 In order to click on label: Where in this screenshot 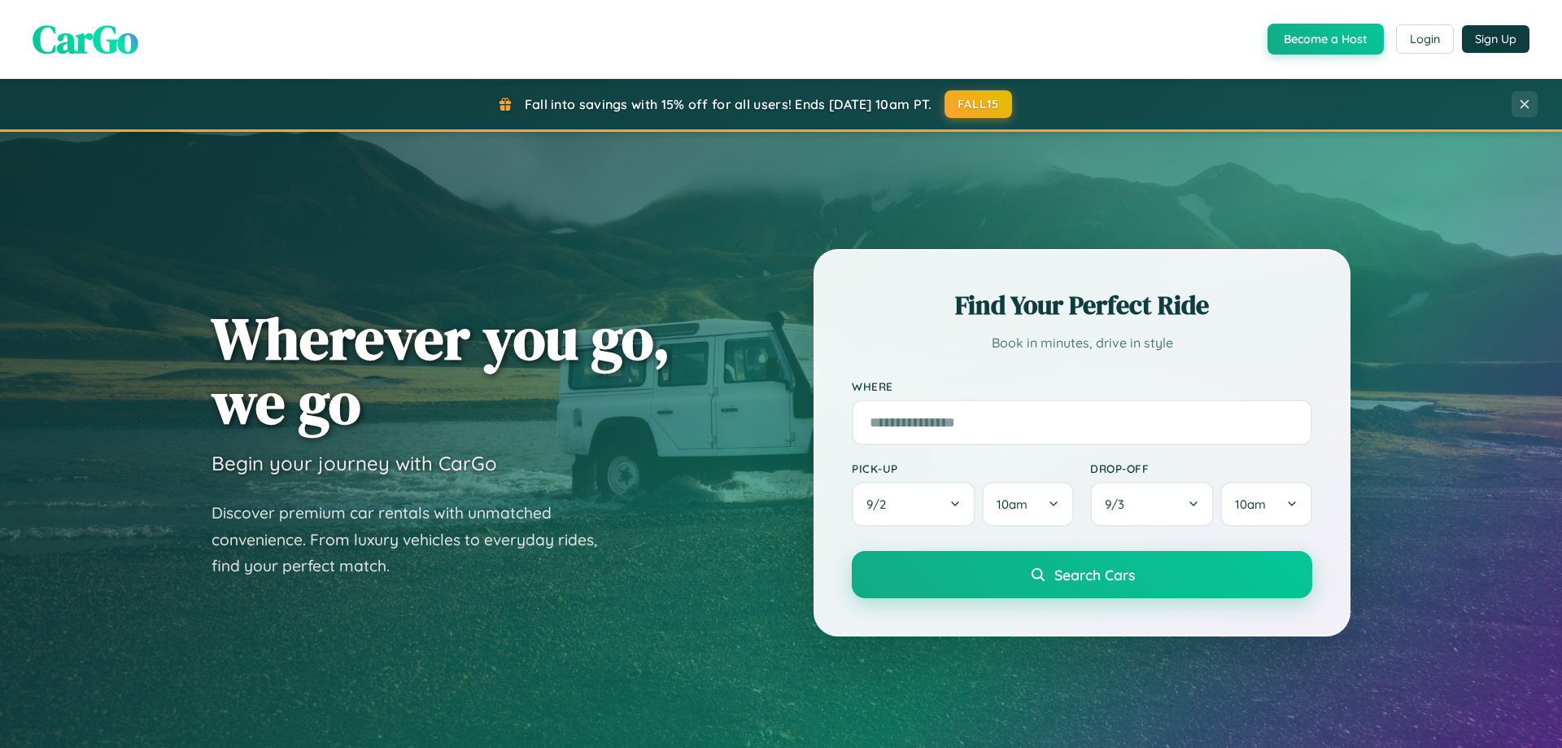, I will do `click(1082, 386)`.